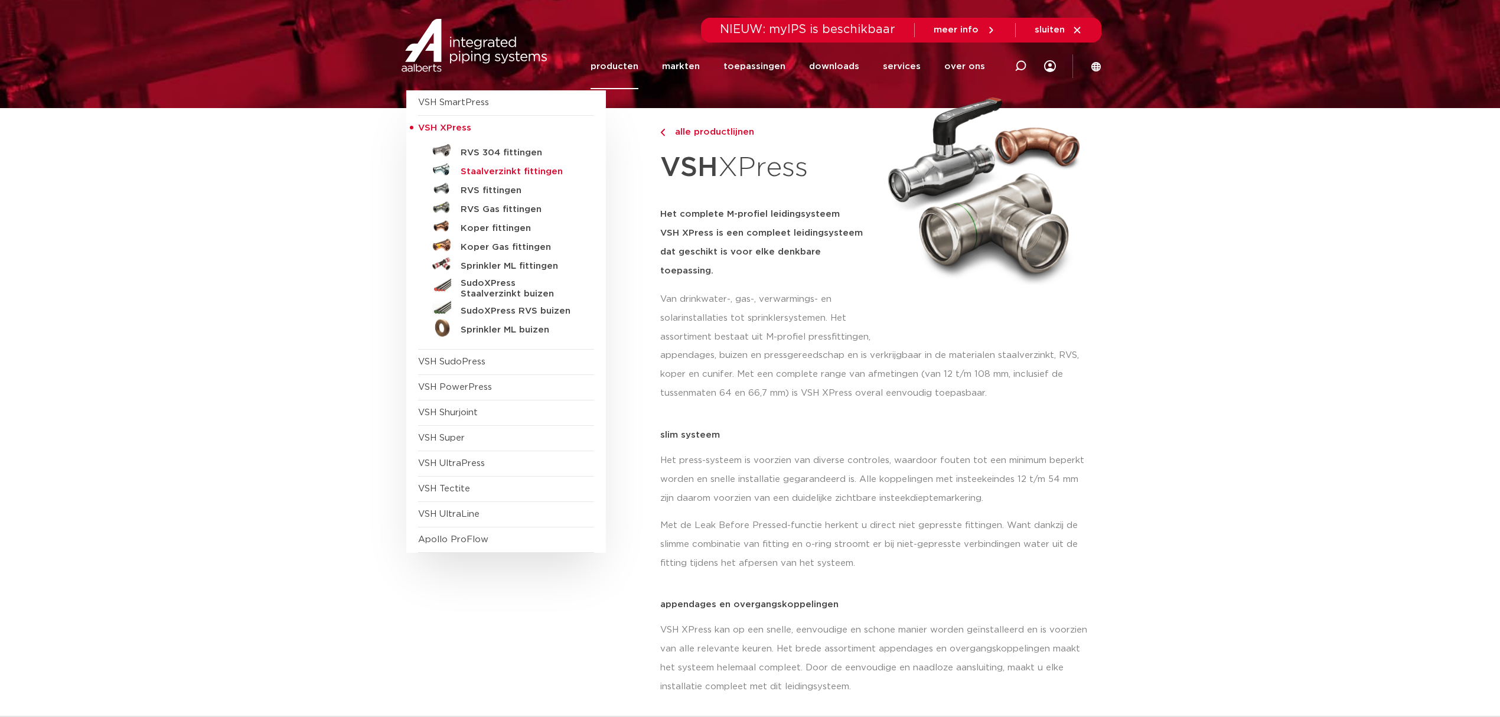 Image resolution: width=1500 pixels, height=717 pixels. What do you see at coordinates (441, 438) in the screenshot?
I see `span: VSH Super` at bounding box center [441, 438].